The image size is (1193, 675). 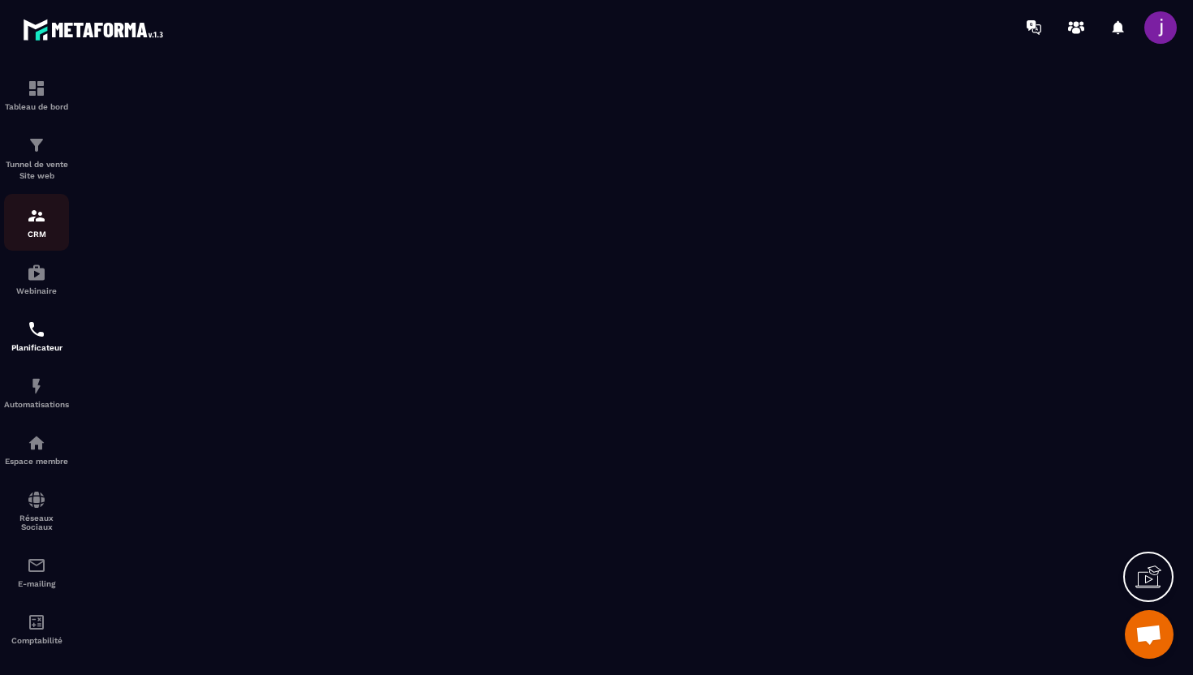 What do you see at coordinates (37, 330) in the screenshot?
I see `img: scheduler` at bounding box center [37, 330].